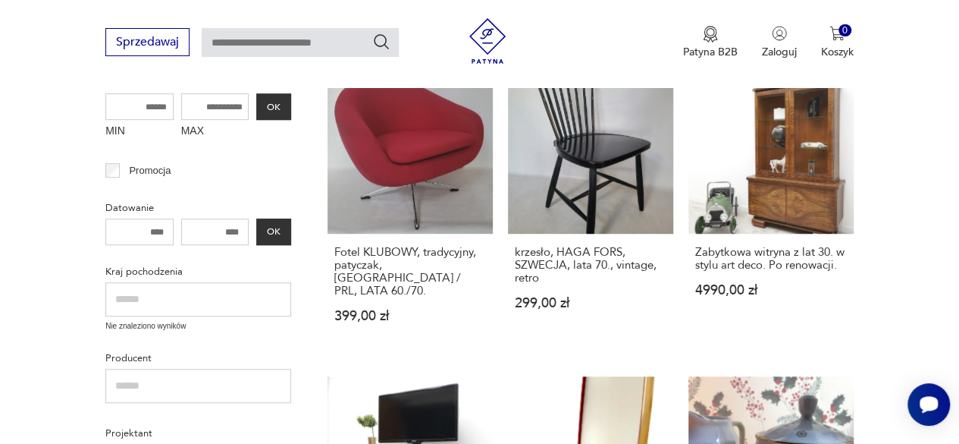  Describe the element at coordinates (198, 271) in the screenshot. I see `p: Kraj pochodzenia` at that location.